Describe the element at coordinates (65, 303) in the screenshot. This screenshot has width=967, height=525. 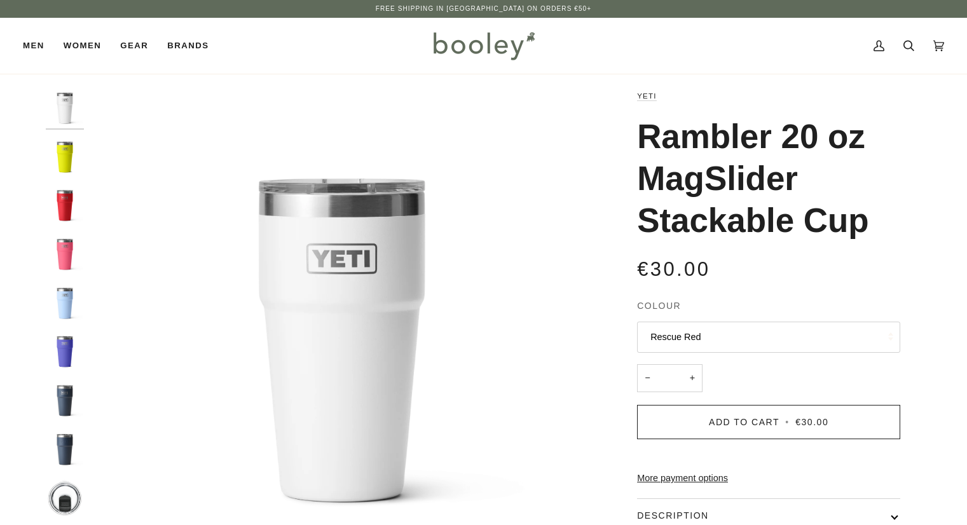
I see `div: Yeti Rambler 20 oz MagSlider Stackable Cup Big Sky Blue - Booley Galway` at that location.